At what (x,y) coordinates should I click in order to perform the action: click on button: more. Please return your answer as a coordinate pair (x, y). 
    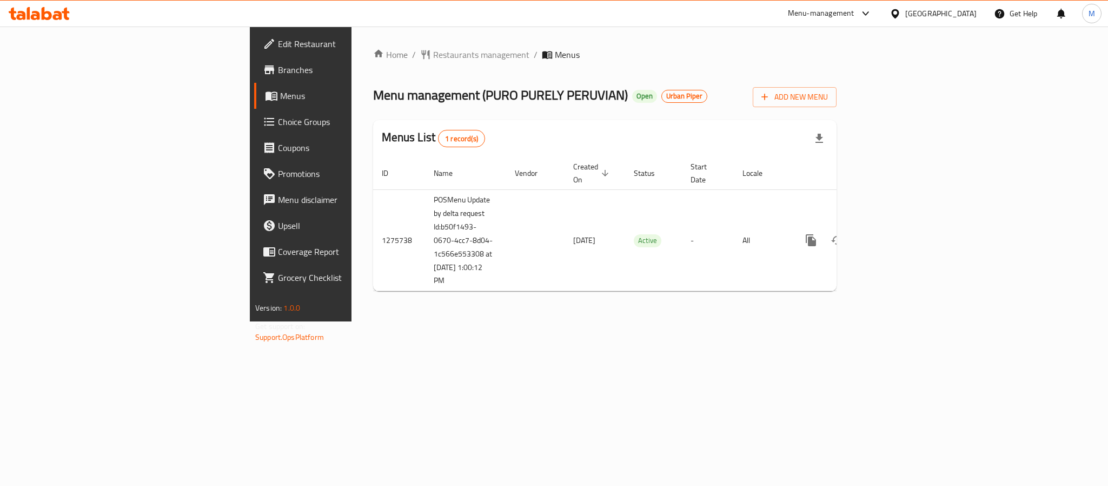
    Looking at the image, I should click on (811, 240).